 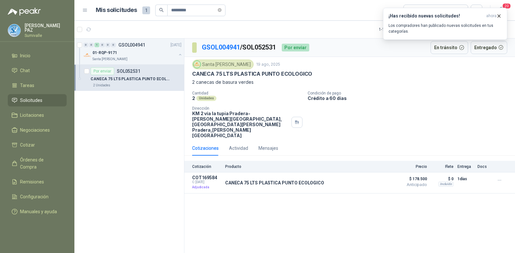 What do you see at coordinates (411, 166) in the screenshot?
I see `p: Precio` at bounding box center [411, 166].